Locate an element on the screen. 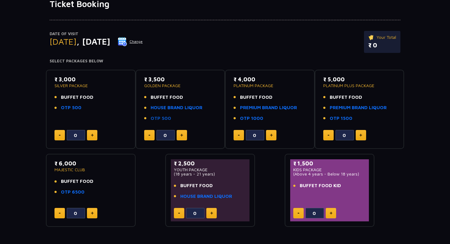 The width and height of the screenshot is (450, 244). p: ₹ 3,000 is located at coordinates (91, 79).